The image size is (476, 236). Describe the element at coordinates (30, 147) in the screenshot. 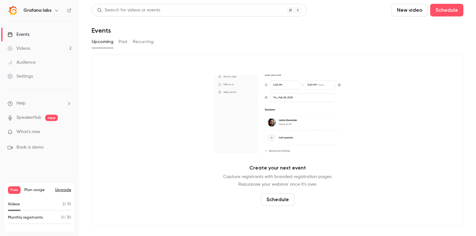

I see `span: Book a demo` at that location.